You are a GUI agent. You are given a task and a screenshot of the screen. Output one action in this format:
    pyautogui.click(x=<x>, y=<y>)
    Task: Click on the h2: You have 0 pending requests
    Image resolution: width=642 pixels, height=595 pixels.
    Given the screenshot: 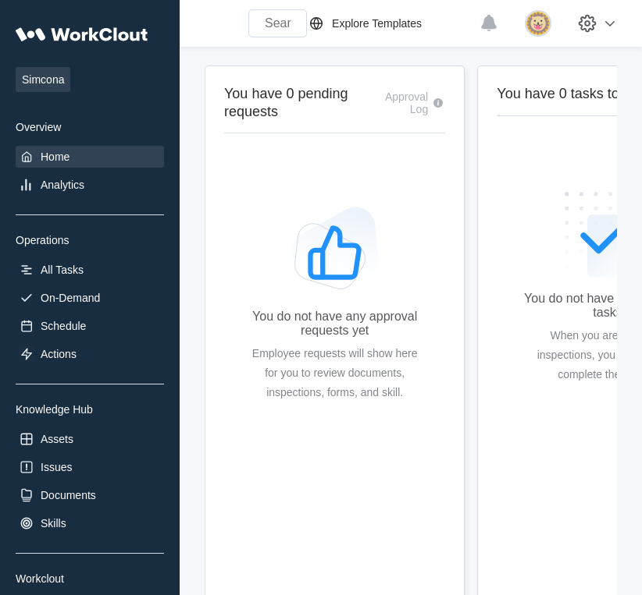 What is the action you would take?
    pyautogui.click(x=299, y=102)
    